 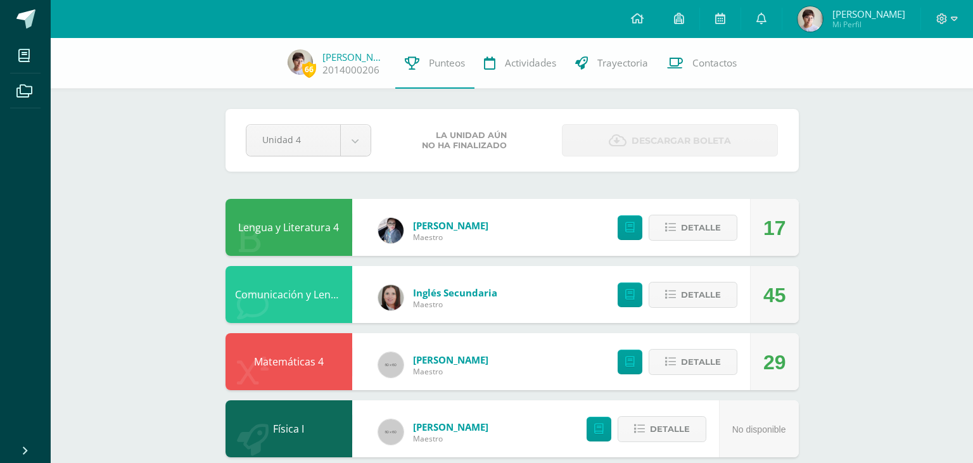 What do you see at coordinates (759, 429) in the screenshot?
I see `span: No disponible` at bounding box center [759, 429].